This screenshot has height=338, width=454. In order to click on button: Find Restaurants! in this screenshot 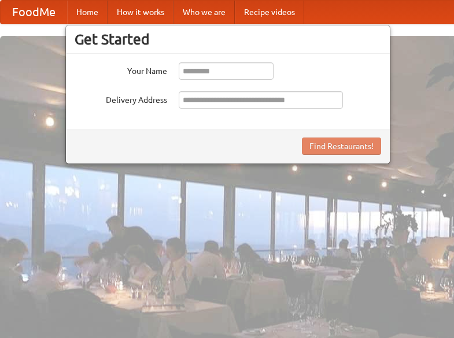, I will do `click(341, 146)`.